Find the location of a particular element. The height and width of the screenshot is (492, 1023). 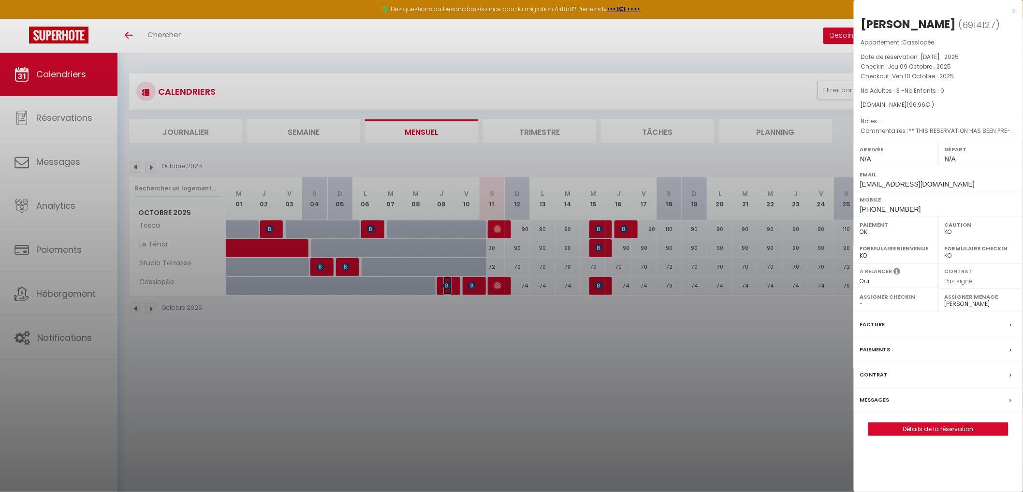

span: Cassiopée is located at coordinates (919, 42).